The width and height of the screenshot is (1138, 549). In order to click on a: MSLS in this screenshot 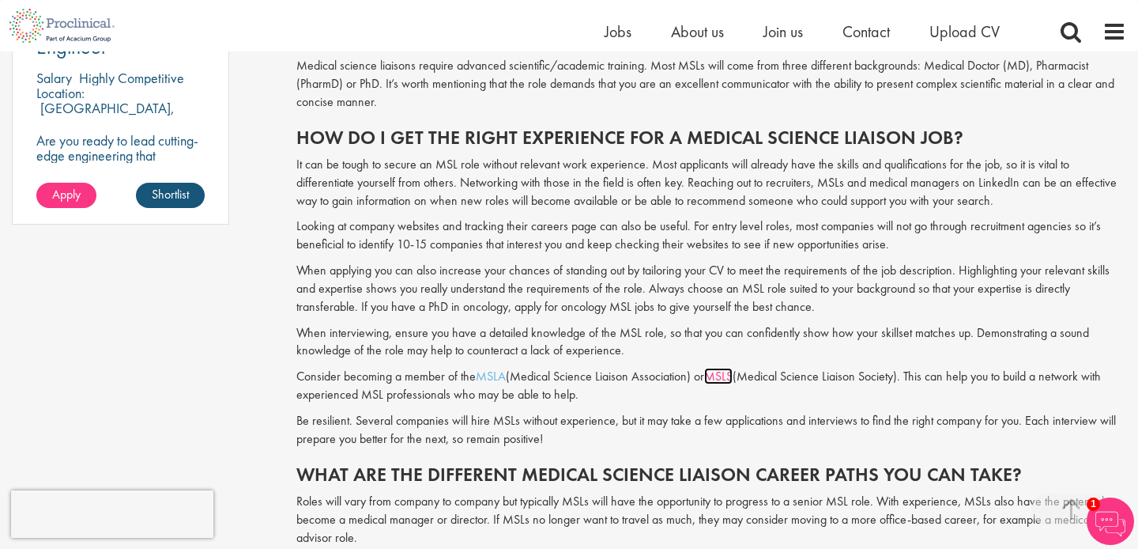, I will do `click(719, 375)`.